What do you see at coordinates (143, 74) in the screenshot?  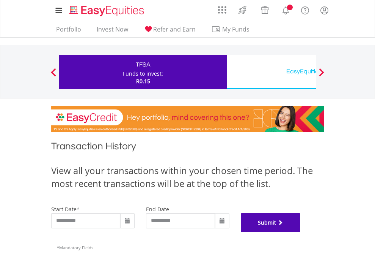 I see `div: Funds to invest:` at bounding box center [143, 74].